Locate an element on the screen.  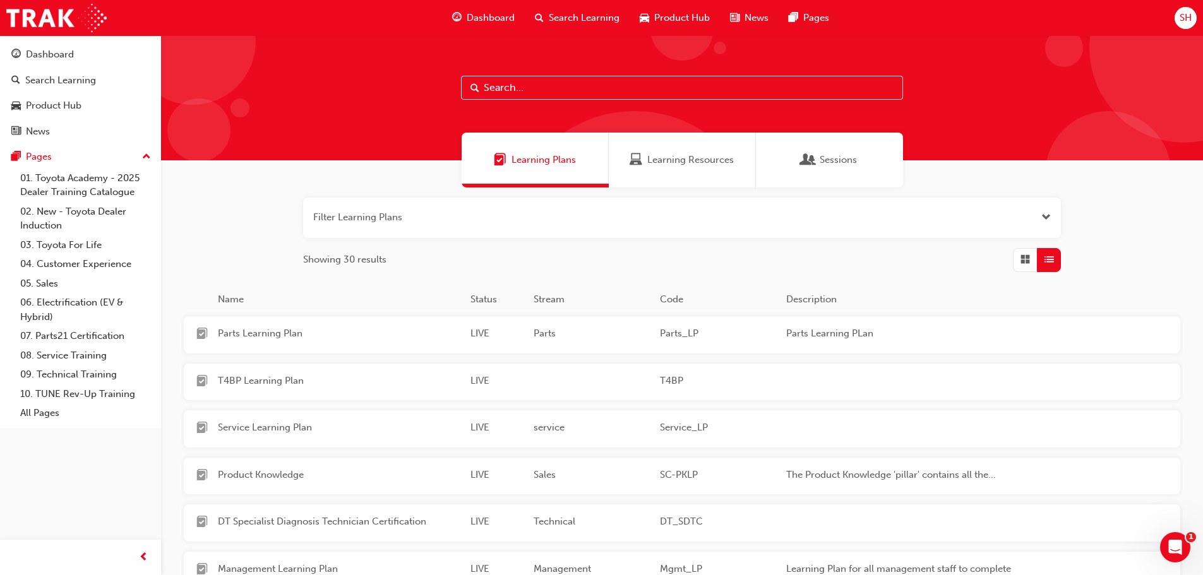
a: Trak is located at coordinates (56, 18).